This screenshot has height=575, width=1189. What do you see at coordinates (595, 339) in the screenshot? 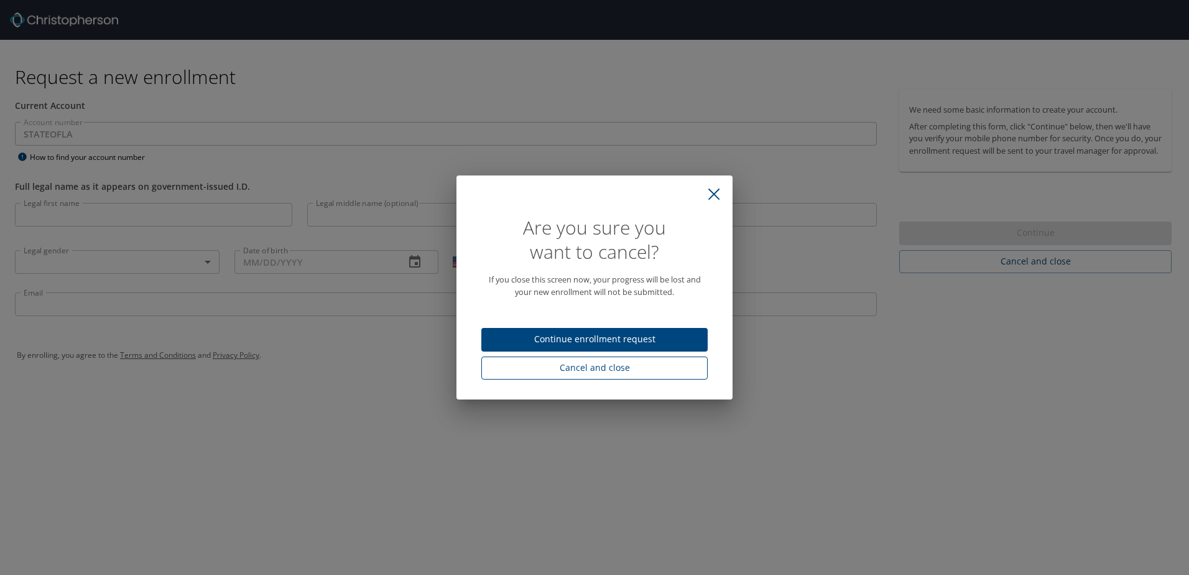
I see `span: Continue enrollment request` at bounding box center [595, 339].